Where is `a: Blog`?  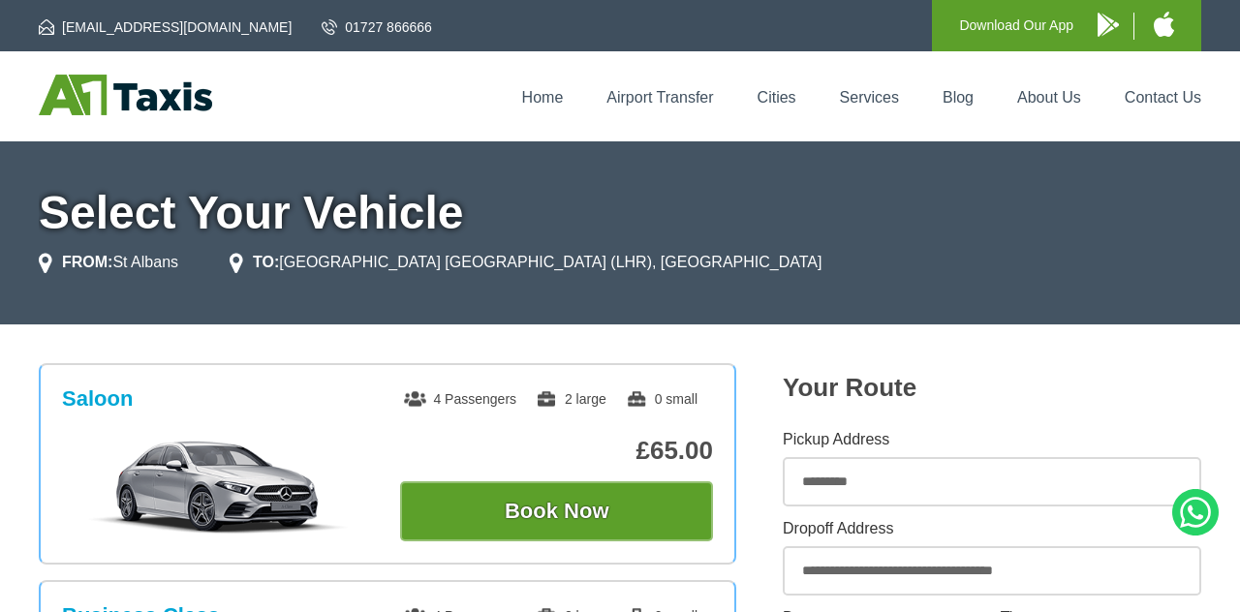 a: Blog is located at coordinates (958, 97).